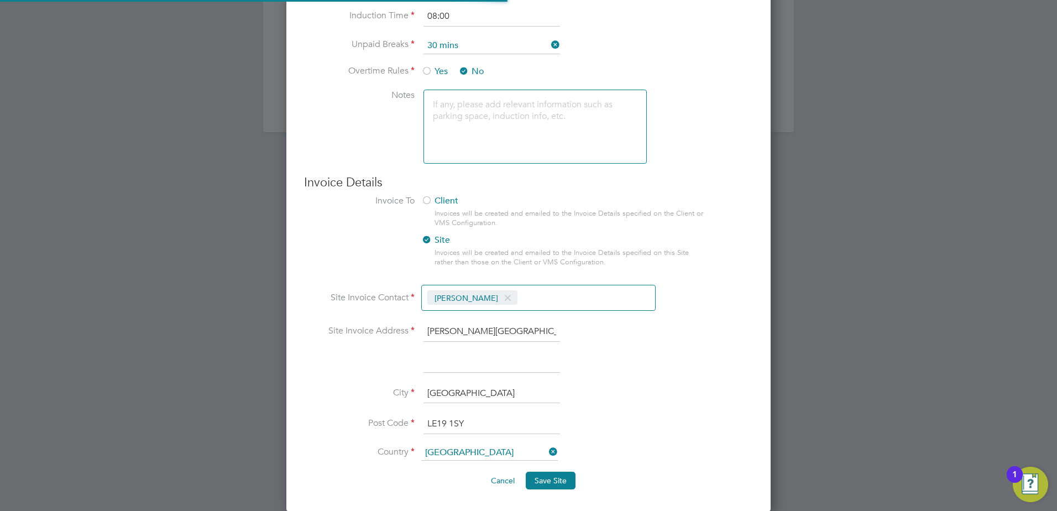  Describe the element at coordinates (359, 15) in the screenshot. I see `label: Induction Time` at that location.